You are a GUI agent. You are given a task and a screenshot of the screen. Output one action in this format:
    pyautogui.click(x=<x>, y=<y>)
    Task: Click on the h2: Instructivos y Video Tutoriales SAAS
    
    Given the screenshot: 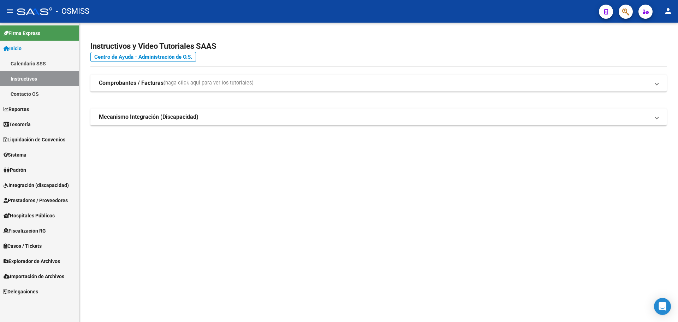 What is the action you would take?
    pyautogui.click(x=378, y=46)
    